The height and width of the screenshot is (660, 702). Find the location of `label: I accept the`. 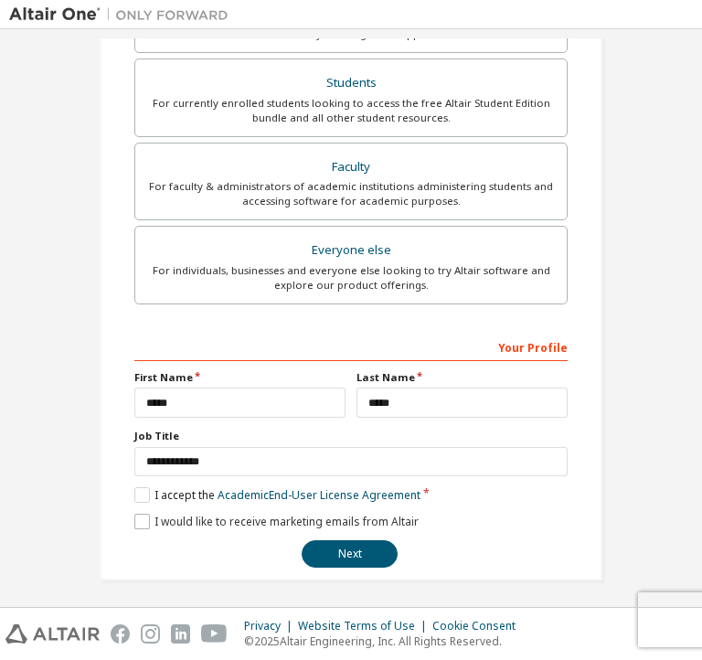

label: I accept the is located at coordinates (277, 494).